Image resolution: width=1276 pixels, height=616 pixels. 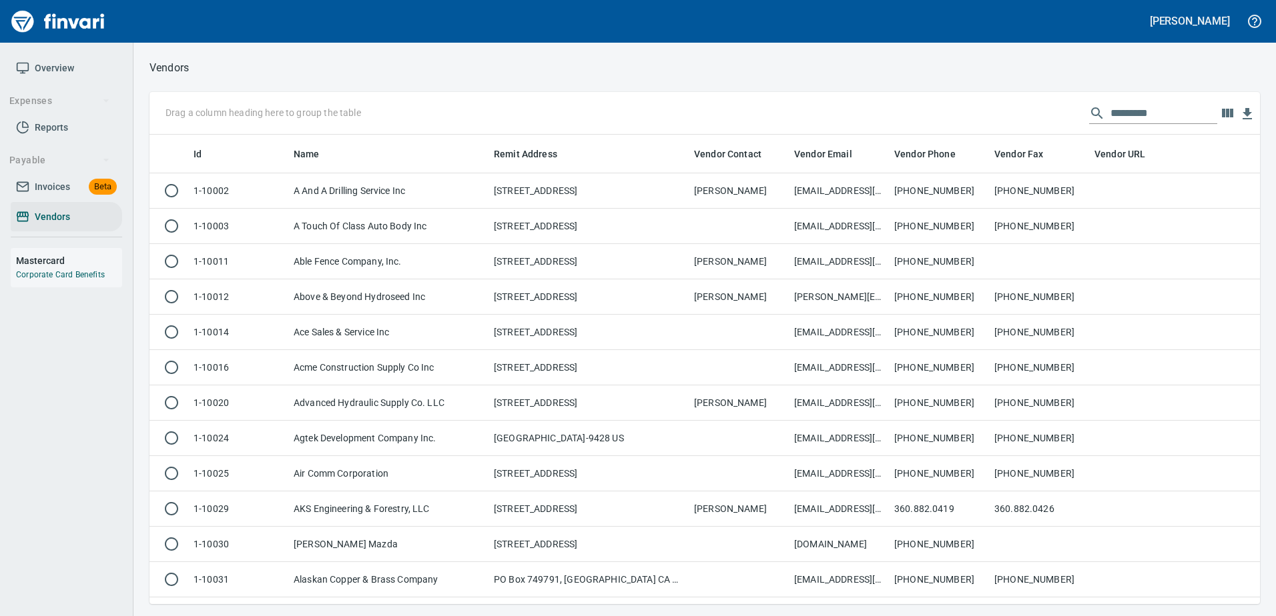 I want to click on td: Agtek Development Company Inc., so click(x=388, y=438).